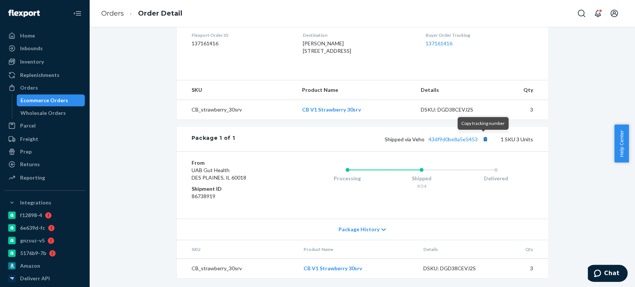 The height and width of the screenshot is (287, 635). Describe the element at coordinates (496, 178) in the screenshot. I see `div: Delivered` at that location.